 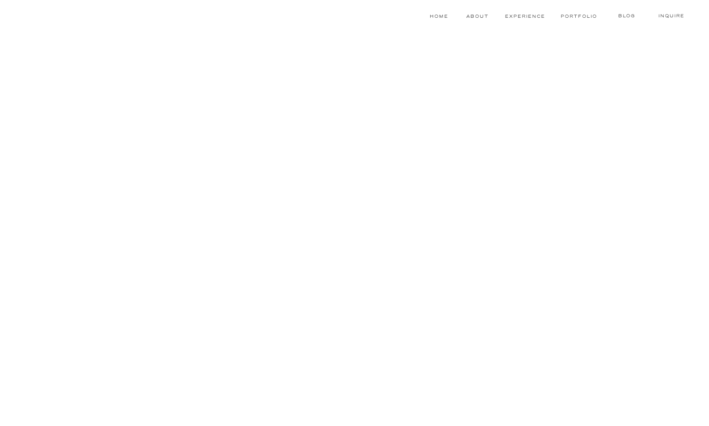 I want to click on a: blog, so click(x=627, y=16).